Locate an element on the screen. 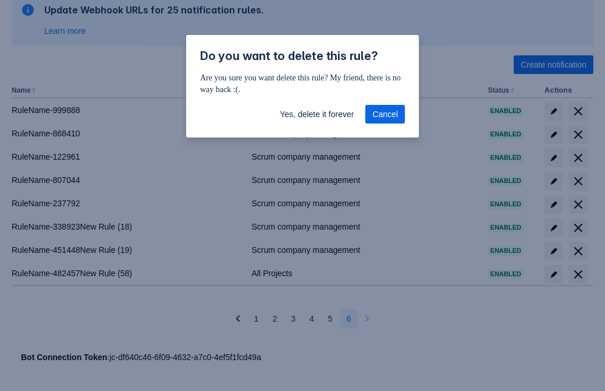  button: Yes, delete it forever is located at coordinates (317, 114).